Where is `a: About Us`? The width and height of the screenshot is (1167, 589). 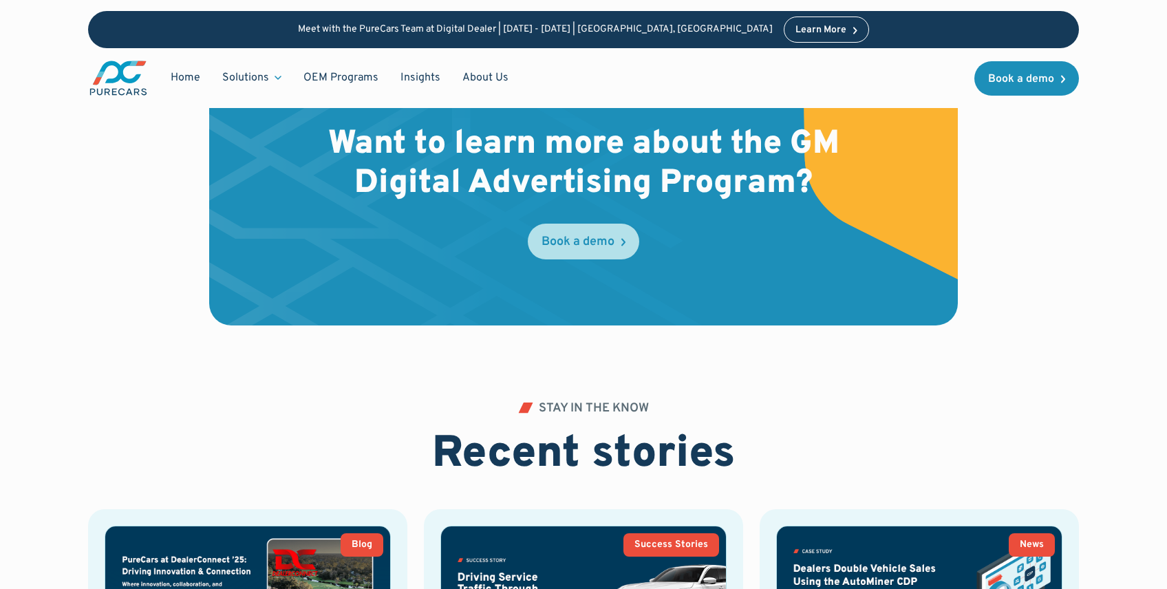 a: About Us is located at coordinates (485, 78).